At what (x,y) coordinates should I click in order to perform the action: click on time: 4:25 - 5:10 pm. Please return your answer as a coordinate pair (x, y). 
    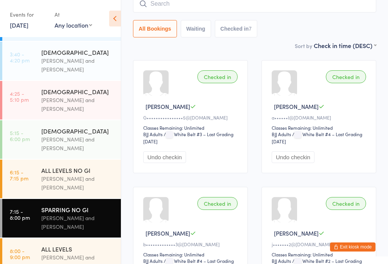
    Looking at the image, I should click on (19, 97).